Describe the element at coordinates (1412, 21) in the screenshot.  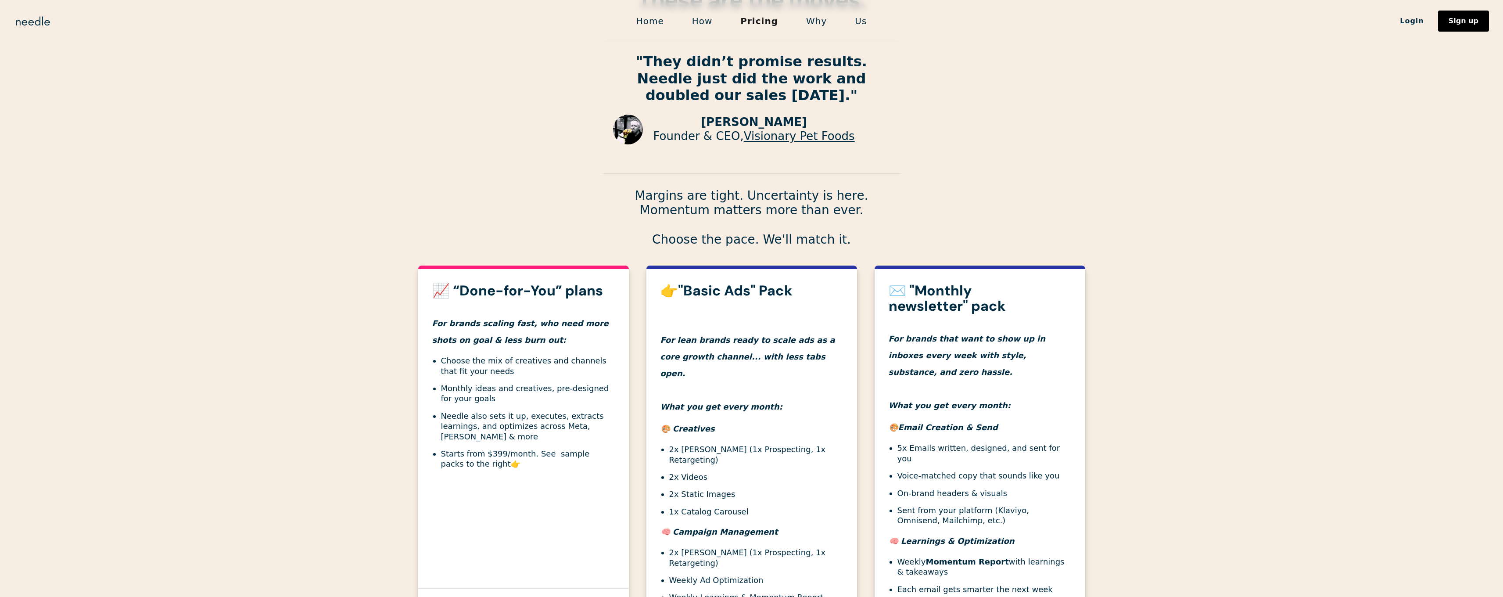
I see `a: Login` at that location.